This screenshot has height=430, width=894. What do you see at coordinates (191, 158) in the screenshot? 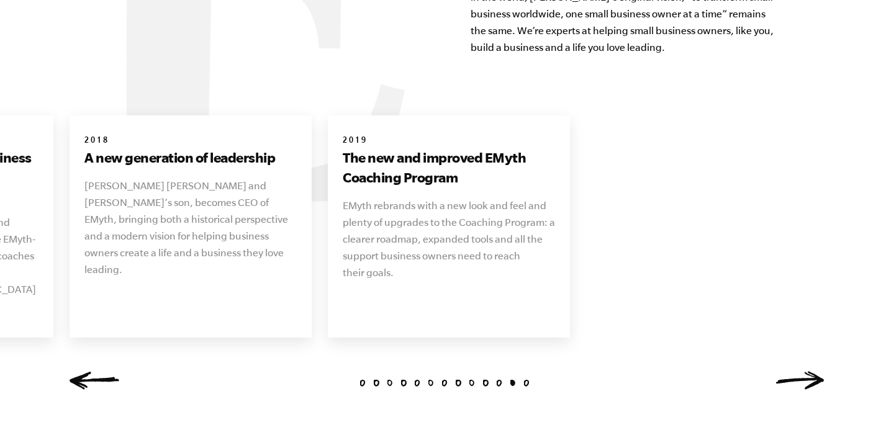
I see `h3: A new generation of leadership` at bounding box center [191, 158].